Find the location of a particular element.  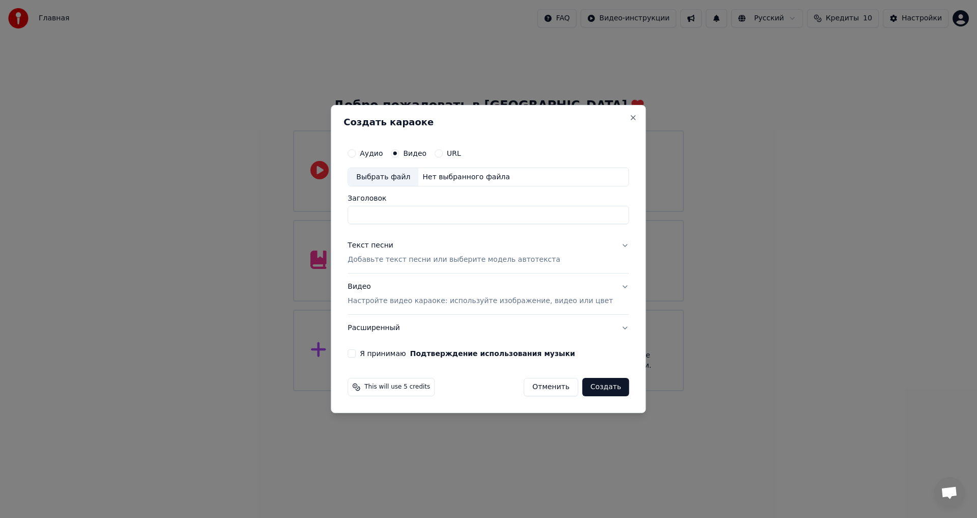

button: Создать is located at coordinates (606, 387).